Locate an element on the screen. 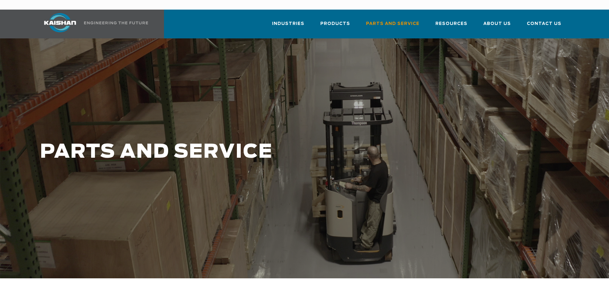  span: Resources is located at coordinates (451, 24).